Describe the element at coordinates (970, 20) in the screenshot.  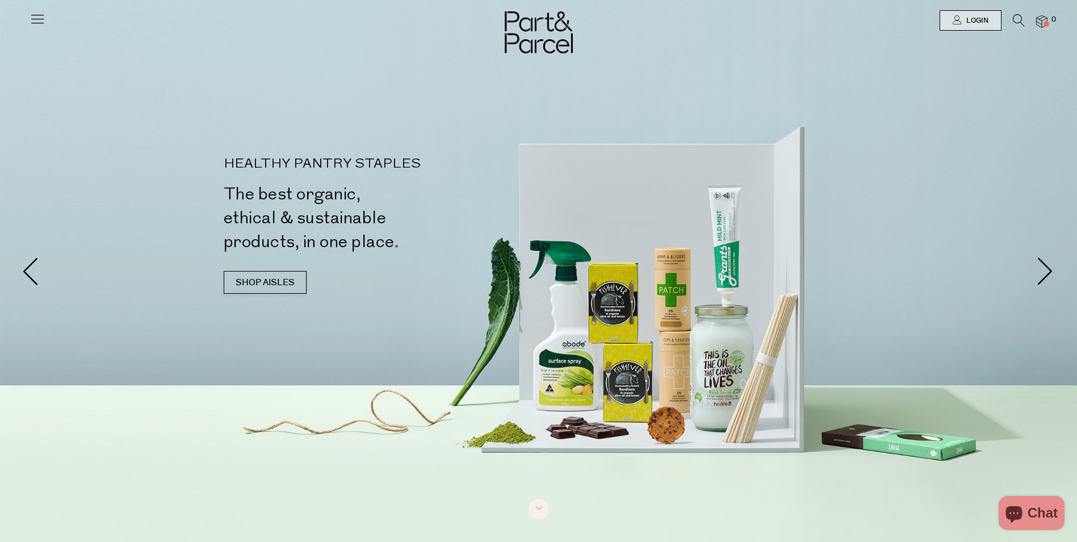
I see `a: Login` at that location.